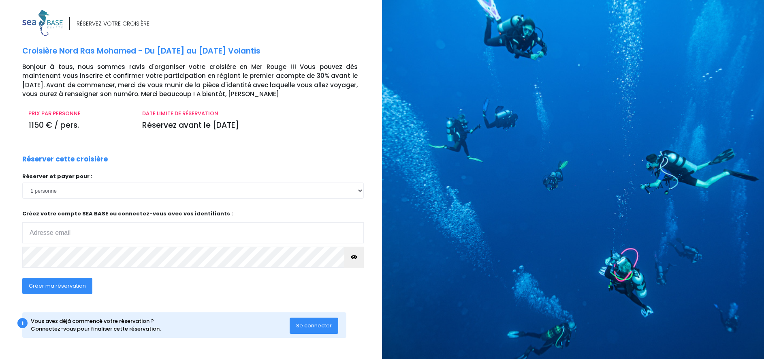 The height and width of the screenshot is (359, 764). What do you see at coordinates (199, 81) in the screenshot?
I see `p: Bonjour à tous, nous sommes ravis d'organiser votre croisière en Mer Rouge !!! Vous pouvez dès ma...` at bounding box center [199, 81].